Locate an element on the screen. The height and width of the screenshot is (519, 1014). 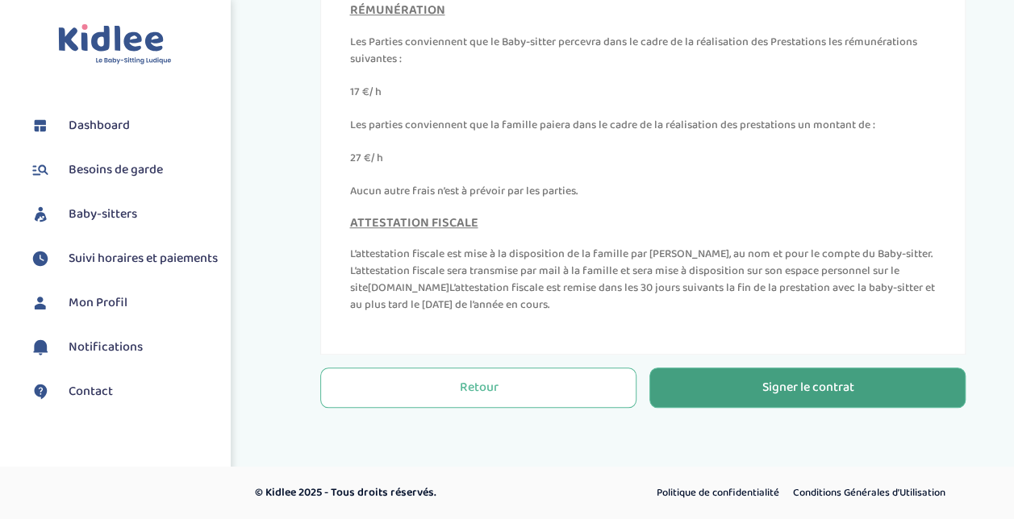
p: Les parties conviennent que la famille paiera dans le cadre de la réalisation des prestations un ... is located at coordinates (643, 125).